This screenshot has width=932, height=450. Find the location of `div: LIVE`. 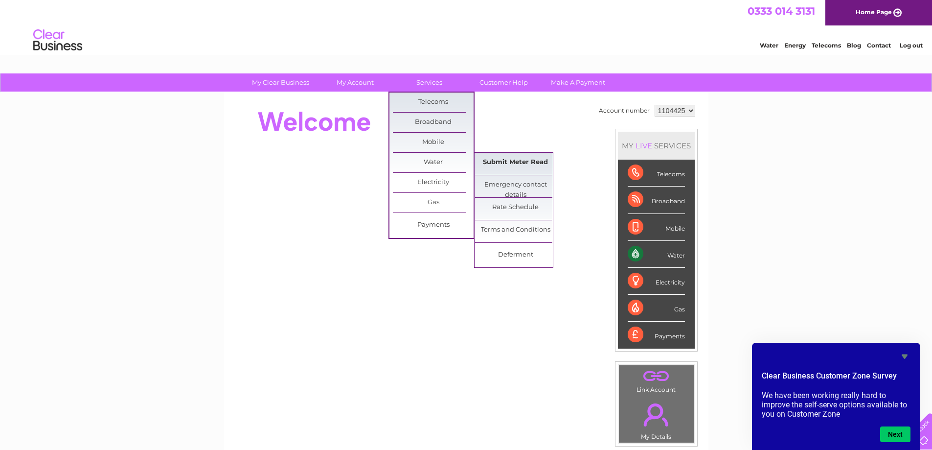

div: LIVE is located at coordinates (644, 145).